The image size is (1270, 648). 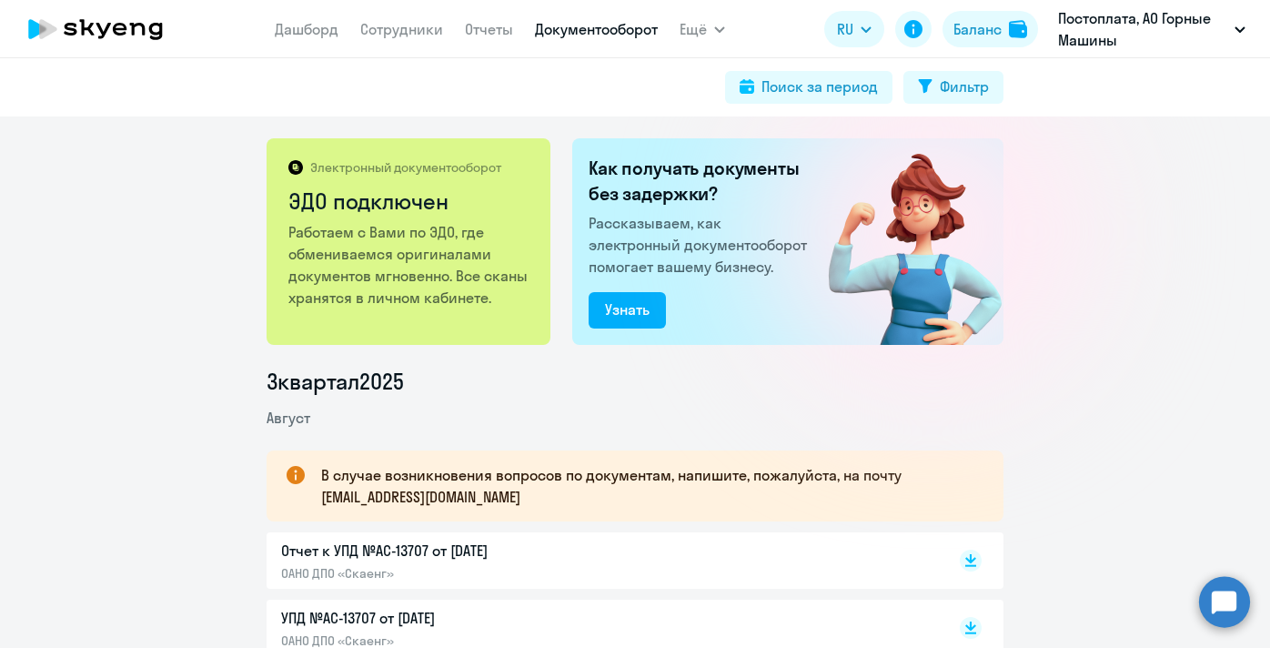 I want to click on span: Август, so click(x=288, y=418).